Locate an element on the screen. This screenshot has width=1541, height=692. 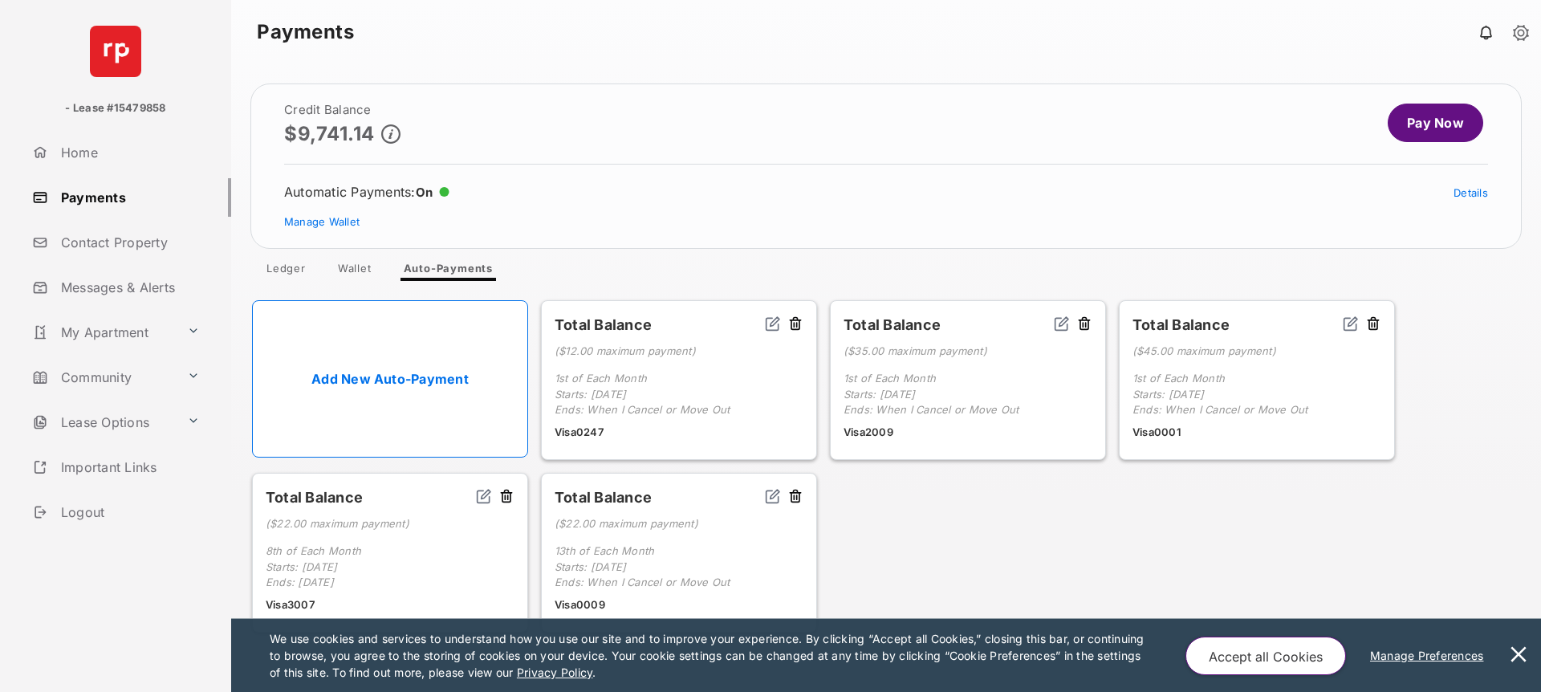
span: Visa 2009 is located at coordinates (868, 433).